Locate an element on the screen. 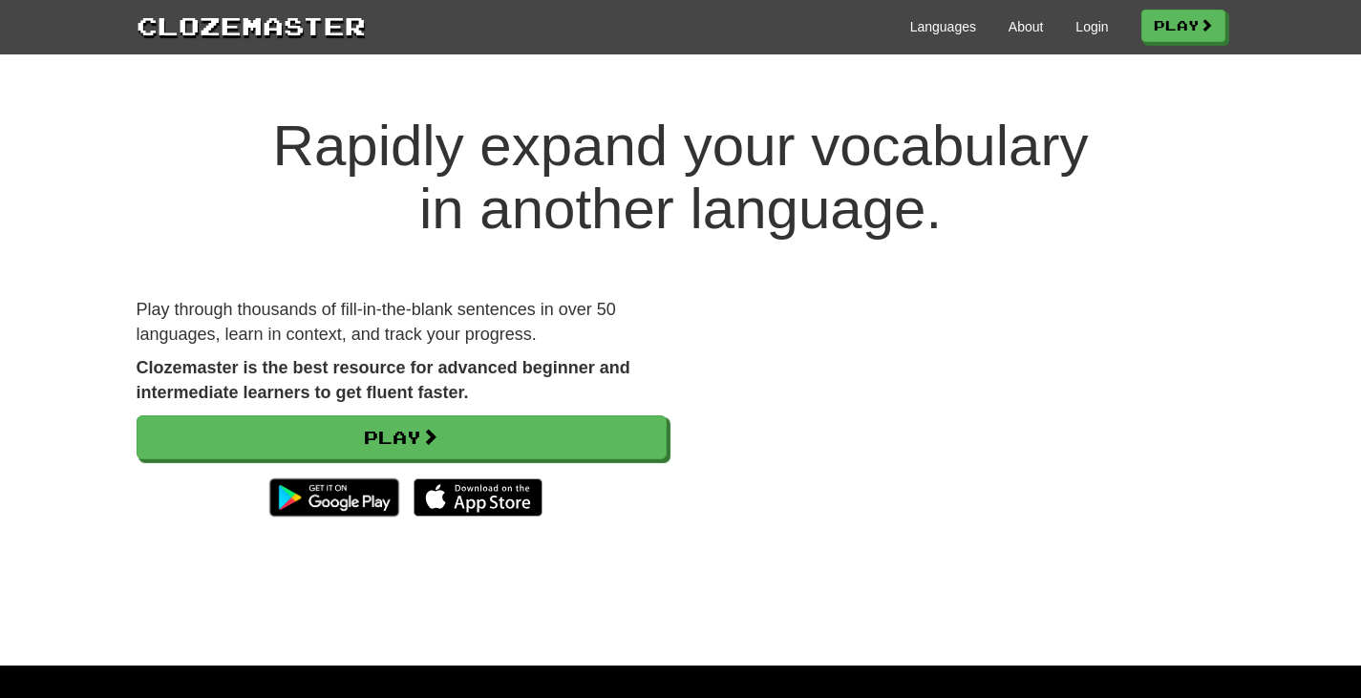  p: Play through thousands of fill-in-the-blank sentences in over 50 languages, learn in context, and... is located at coordinates (401, 322).